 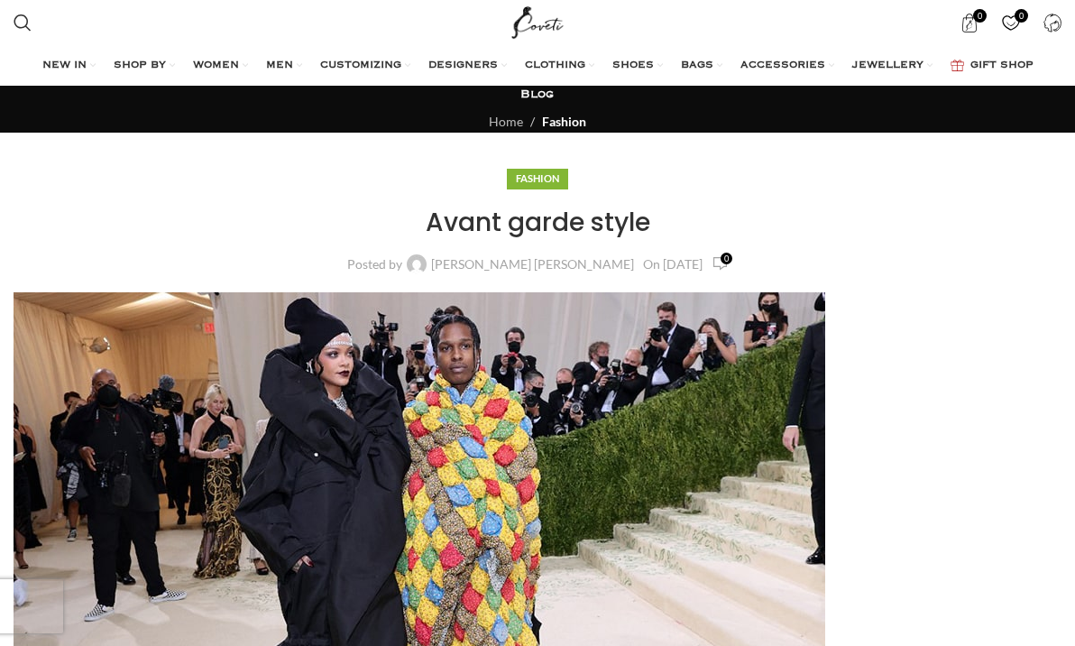 I want to click on span: ACCESSORIES, so click(x=783, y=66).